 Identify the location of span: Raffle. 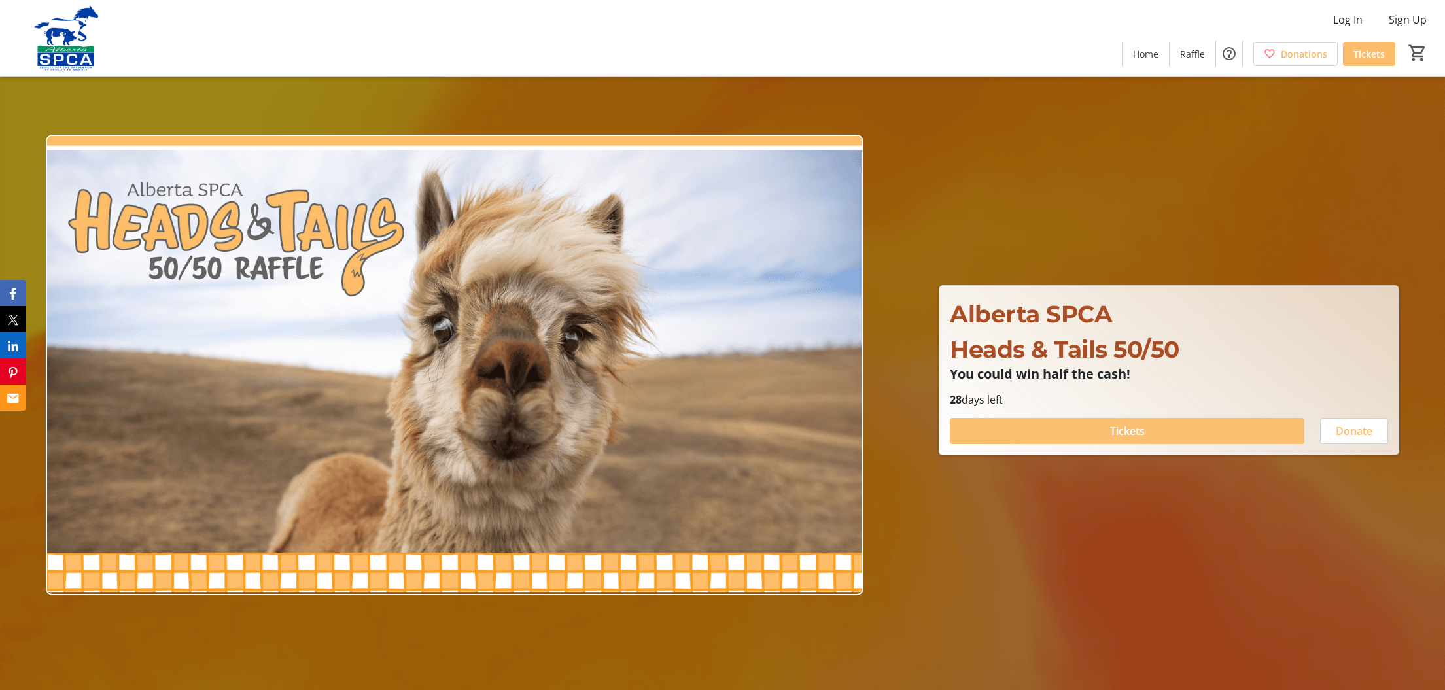
(1192, 54).